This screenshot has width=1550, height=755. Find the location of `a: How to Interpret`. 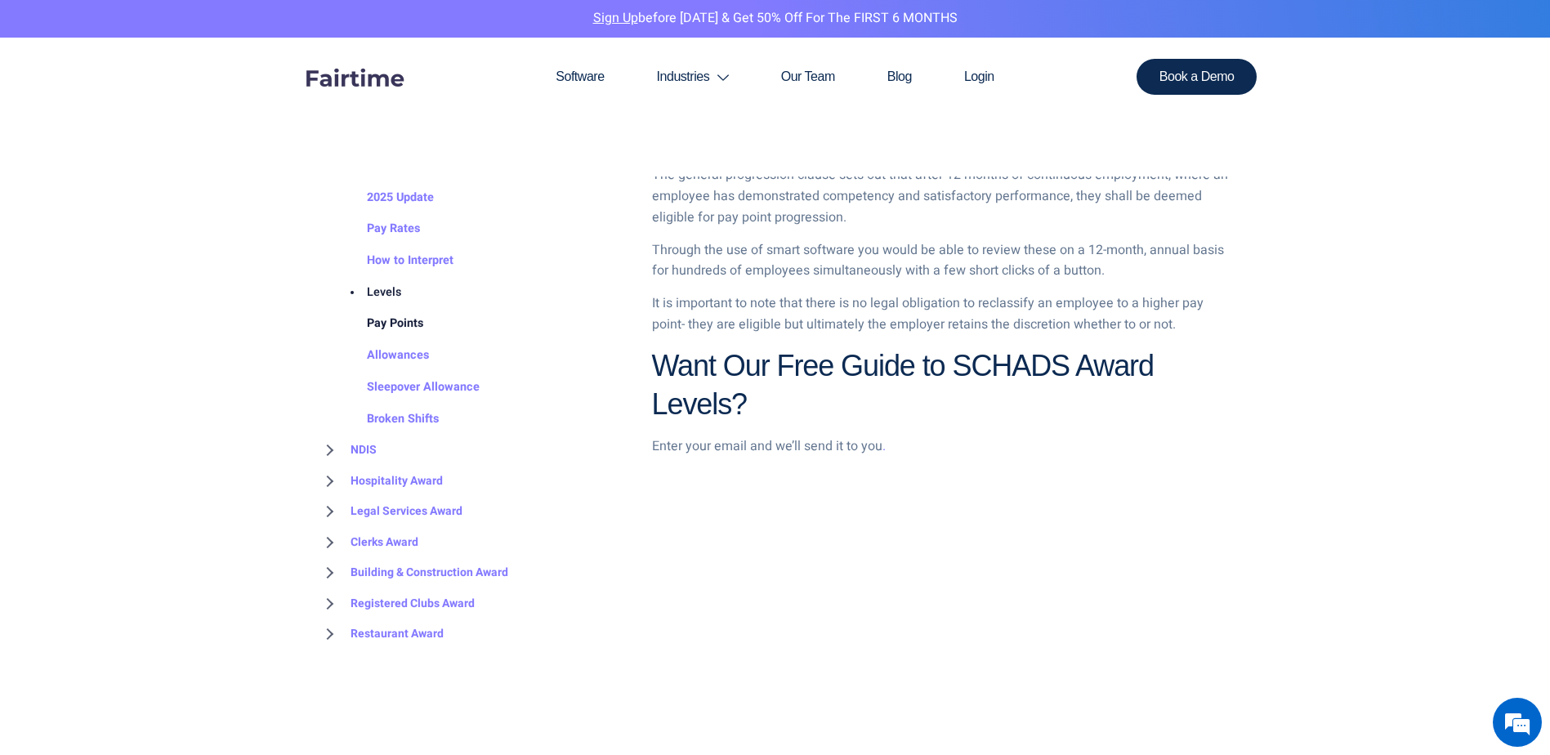

a: How to Interpret is located at coordinates (394, 261).